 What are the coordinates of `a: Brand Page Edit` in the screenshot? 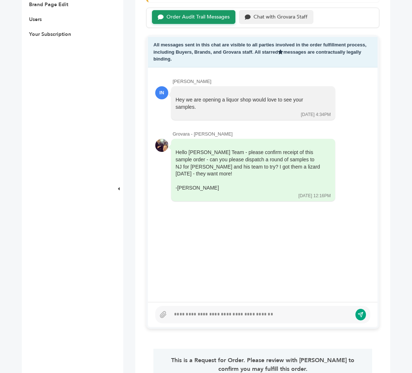 It's located at (49, 4).